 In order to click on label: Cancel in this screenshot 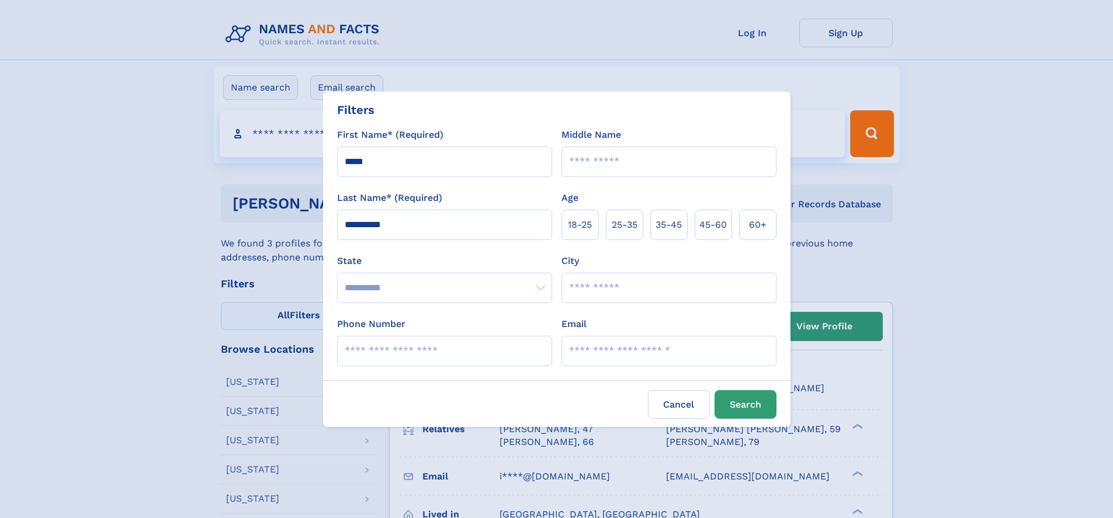, I will do `click(679, 404)`.